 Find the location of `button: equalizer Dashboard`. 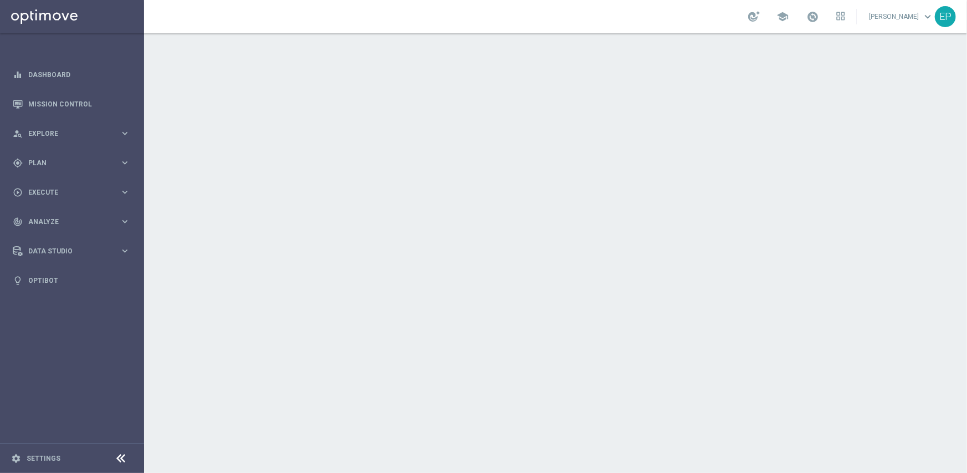

button: equalizer Dashboard is located at coordinates (71, 75).